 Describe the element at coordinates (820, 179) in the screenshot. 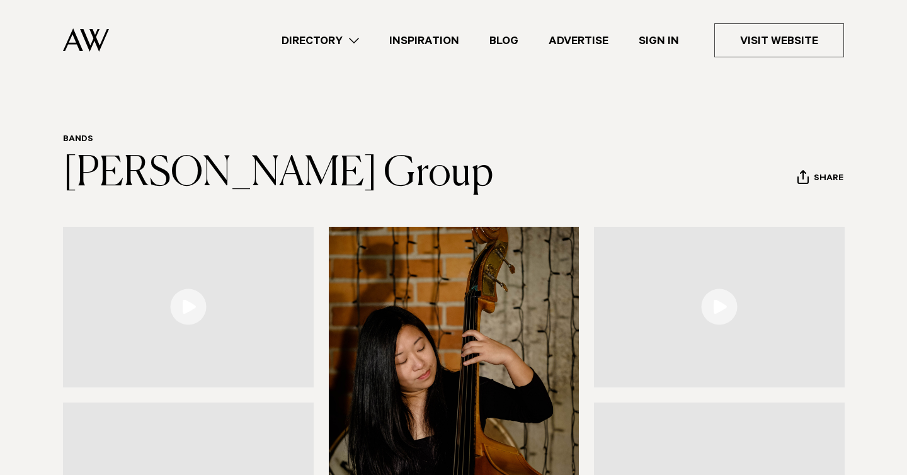

I see `button: Share` at that location.